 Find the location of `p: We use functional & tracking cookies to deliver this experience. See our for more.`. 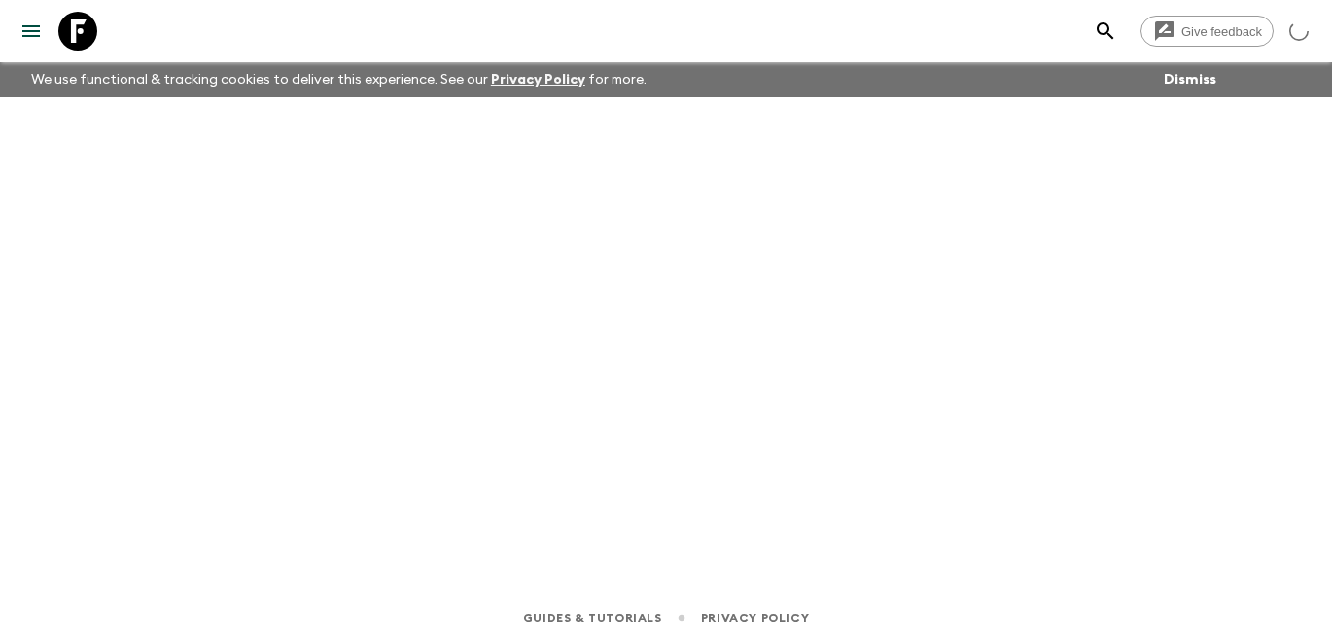

p: We use functional & tracking cookies to deliver this experience. See our for more. is located at coordinates (338, 80).